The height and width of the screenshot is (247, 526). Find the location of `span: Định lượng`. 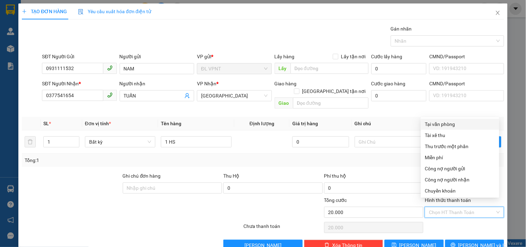

span: Định lượng is located at coordinates (262, 123).